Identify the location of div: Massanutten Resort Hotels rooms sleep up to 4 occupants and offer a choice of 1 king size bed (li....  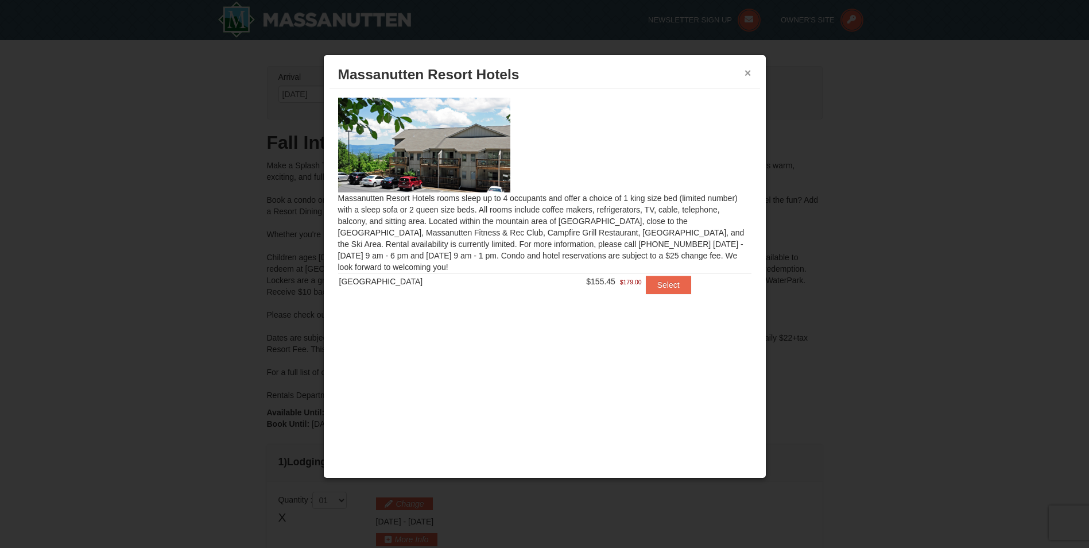
(545, 203).